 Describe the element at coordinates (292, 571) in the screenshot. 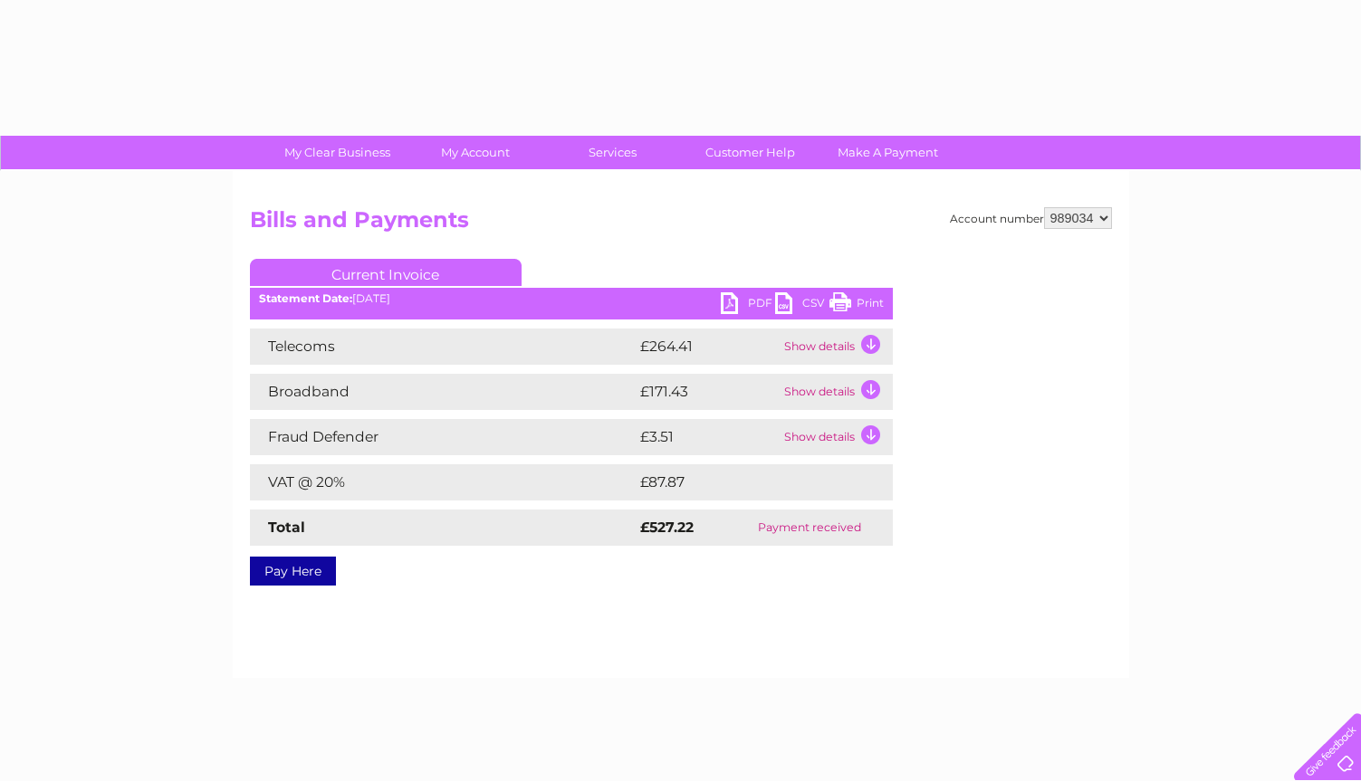

I see `a: Pay Here` at that location.